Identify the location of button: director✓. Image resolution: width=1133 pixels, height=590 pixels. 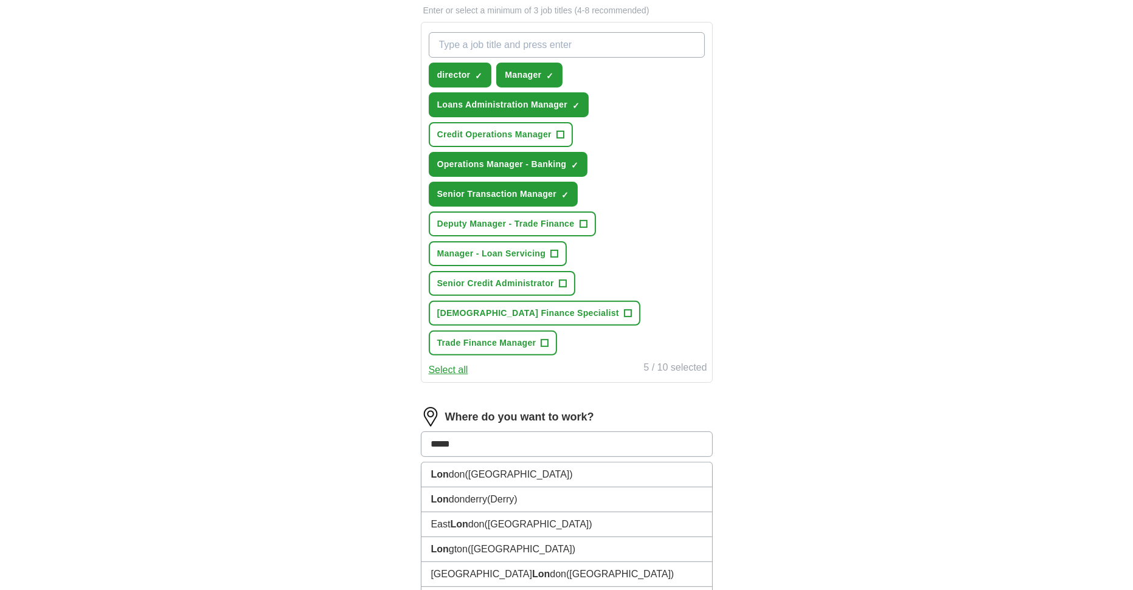
(460, 75).